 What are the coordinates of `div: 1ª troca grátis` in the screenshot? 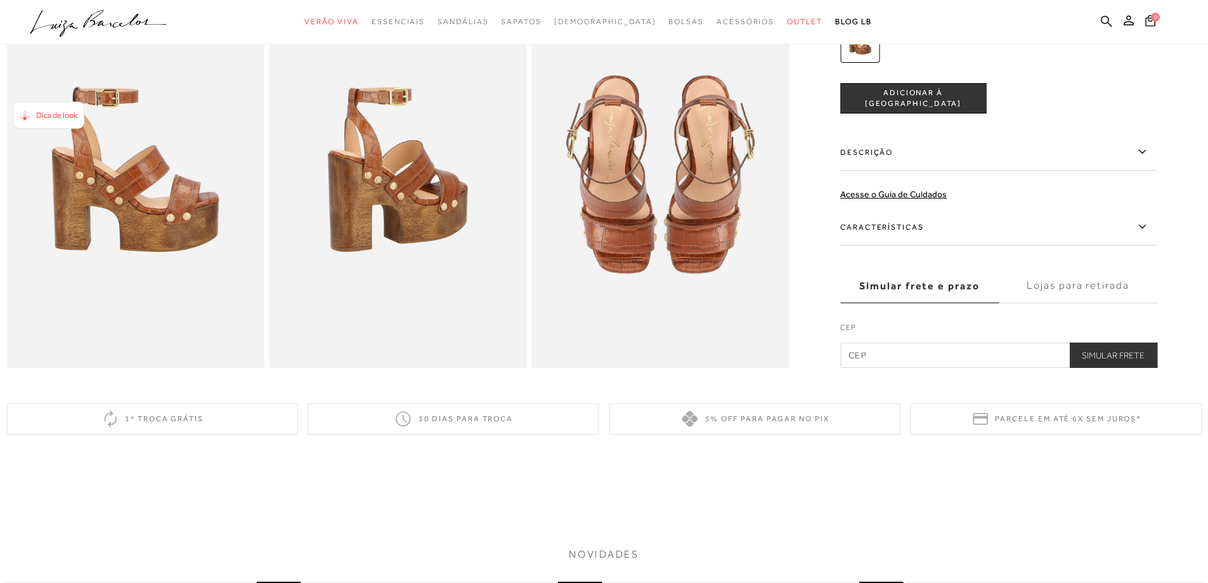 It's located at (152, 419).